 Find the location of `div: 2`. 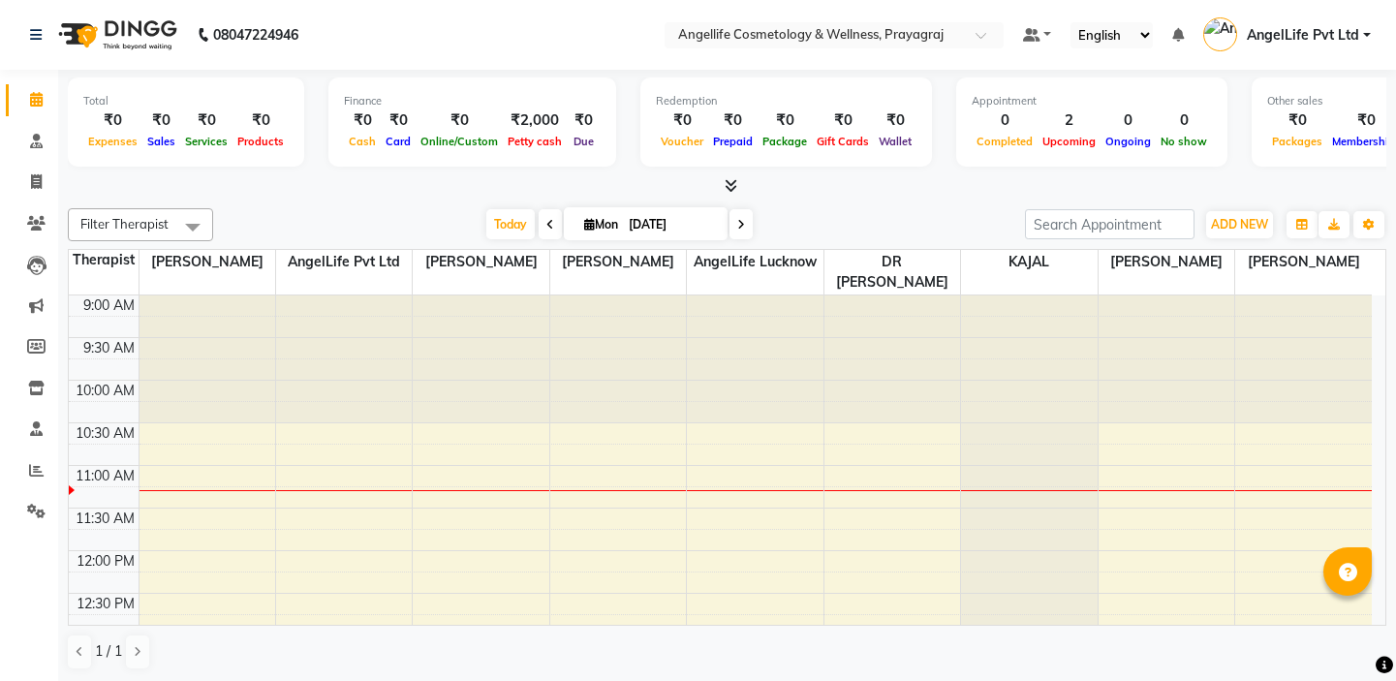

div: 2 is located at coordinates (1068, 120).